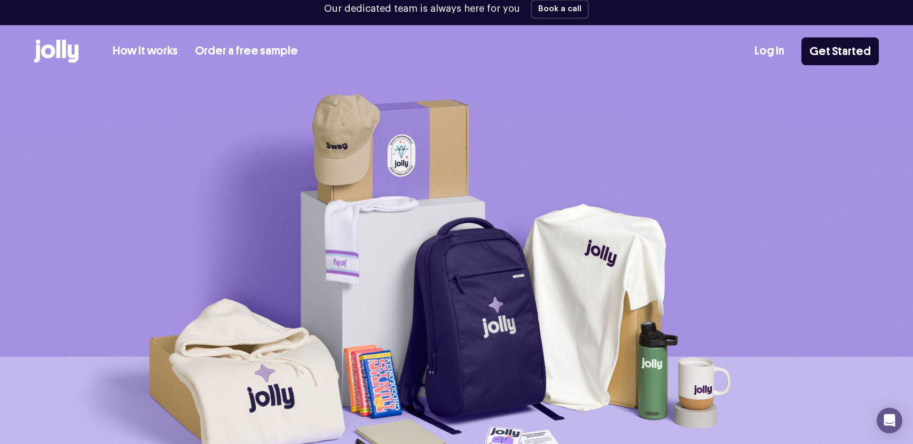  What do you see at coordinates (889, 420) in the screenshot?
I see `div: Open Intercom Messenger` at bounding box center [889, 420].